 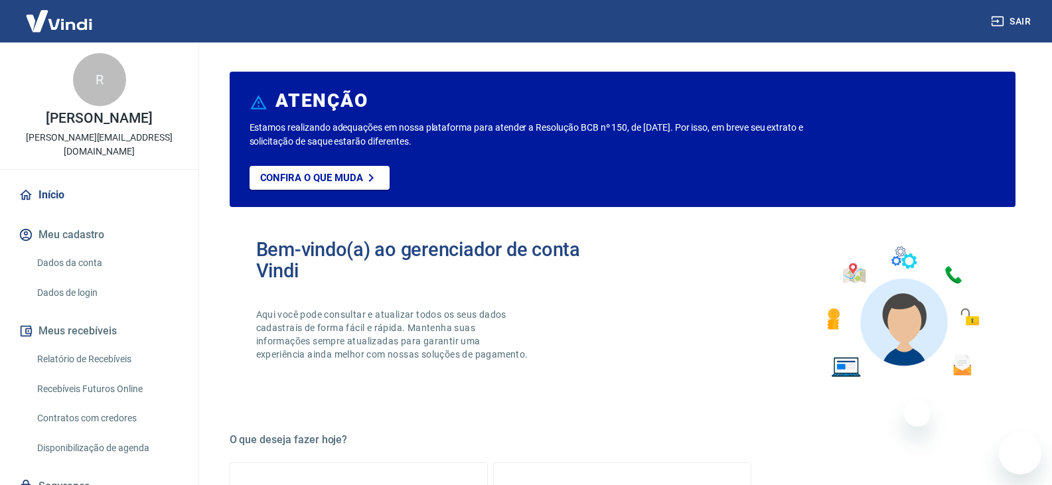 I want to click on p: Aqui você pode consultar e atualizar todos os seus dados cadastrais de forma fácil e rápida. Mant..., so click(x=393, y=334).